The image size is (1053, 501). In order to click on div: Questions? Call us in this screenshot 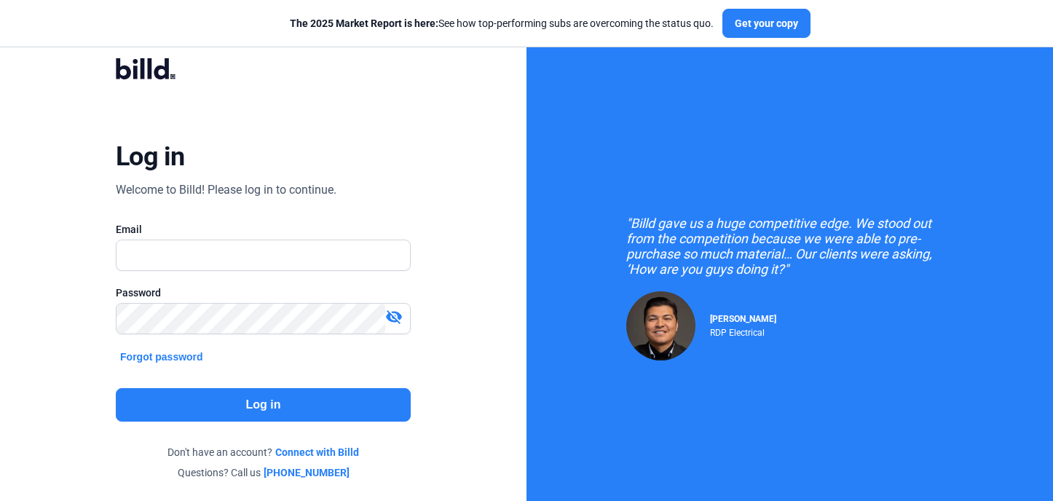, I will do `click(263, 473)`.